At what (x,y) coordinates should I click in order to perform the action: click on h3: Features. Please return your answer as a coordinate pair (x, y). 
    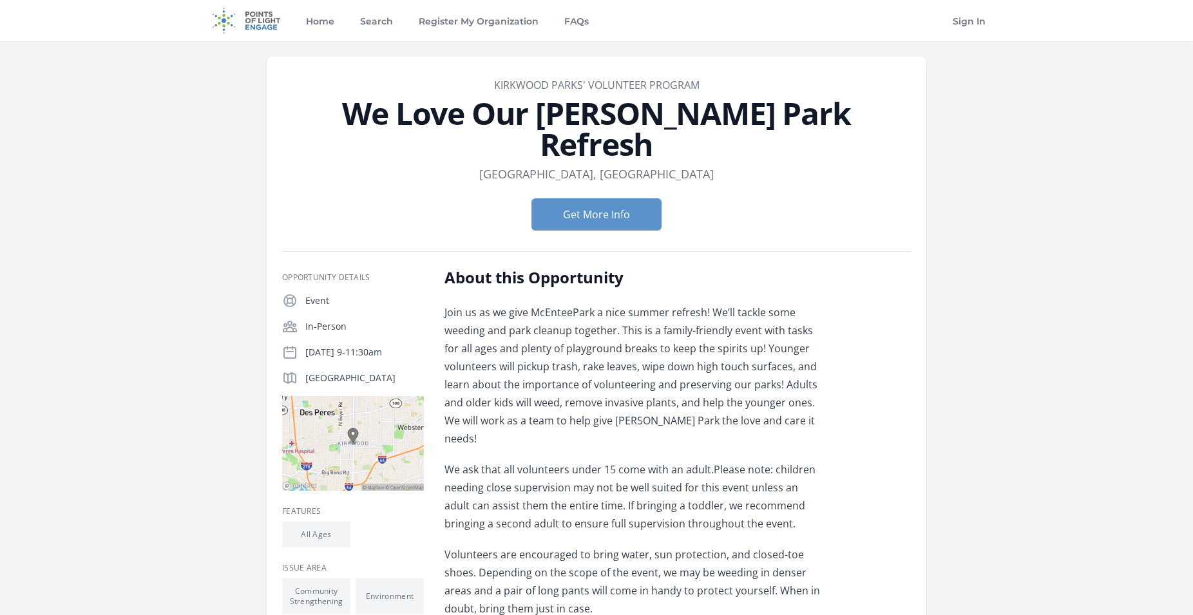
    Looking at the image, I should click on (353, 512).